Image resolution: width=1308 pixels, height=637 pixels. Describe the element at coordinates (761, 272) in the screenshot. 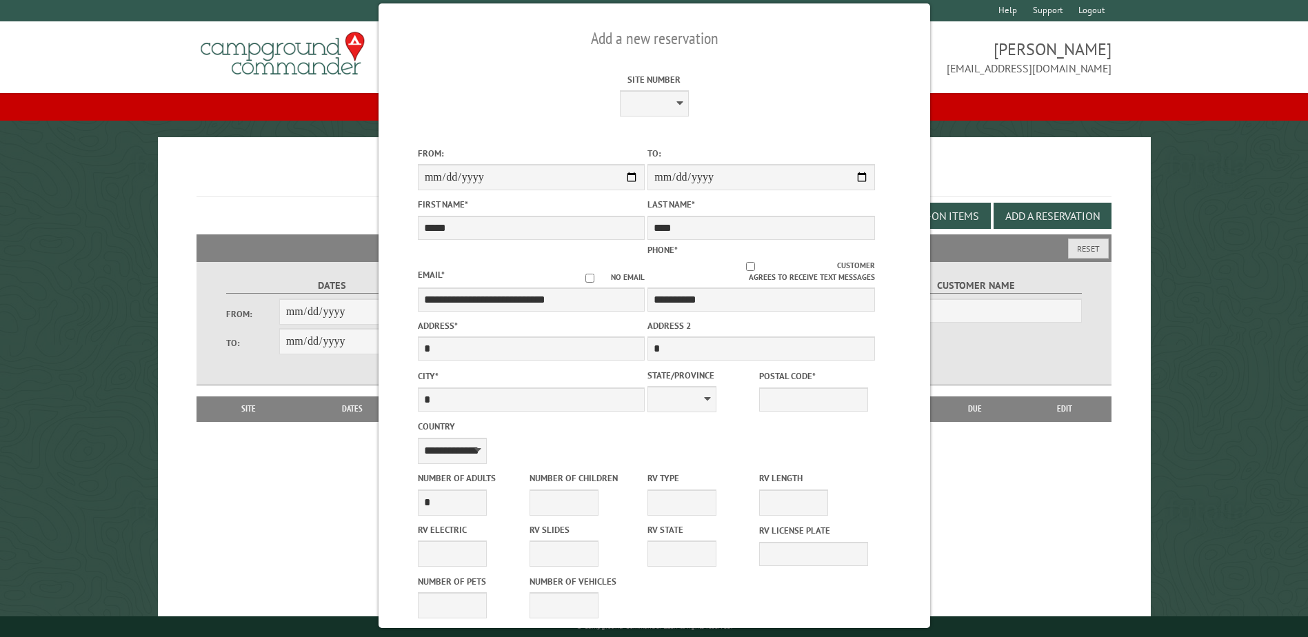

I see `label: Customer agrees to receive text messages` at that location.